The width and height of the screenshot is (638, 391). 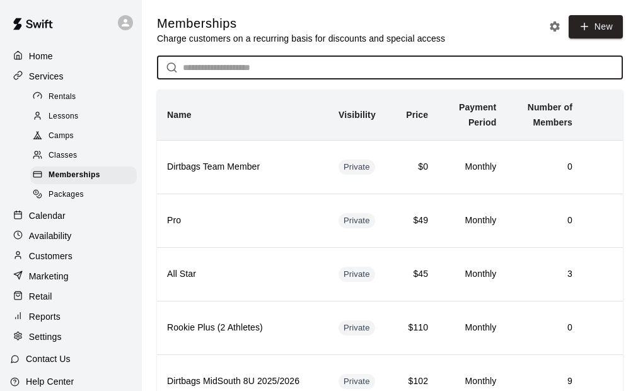 What do you see at coordinates (243, 274) in the screenshot?
I see `h6: All Star` at bounding box center [243, 274].